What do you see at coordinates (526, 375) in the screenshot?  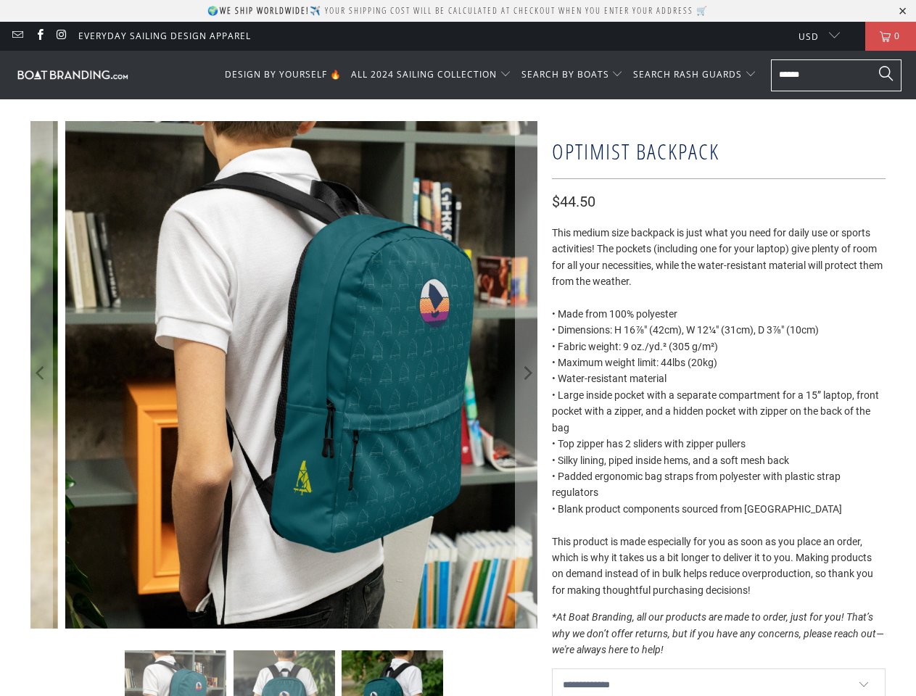 I see `button: Next` at bounding box center [526, 375].